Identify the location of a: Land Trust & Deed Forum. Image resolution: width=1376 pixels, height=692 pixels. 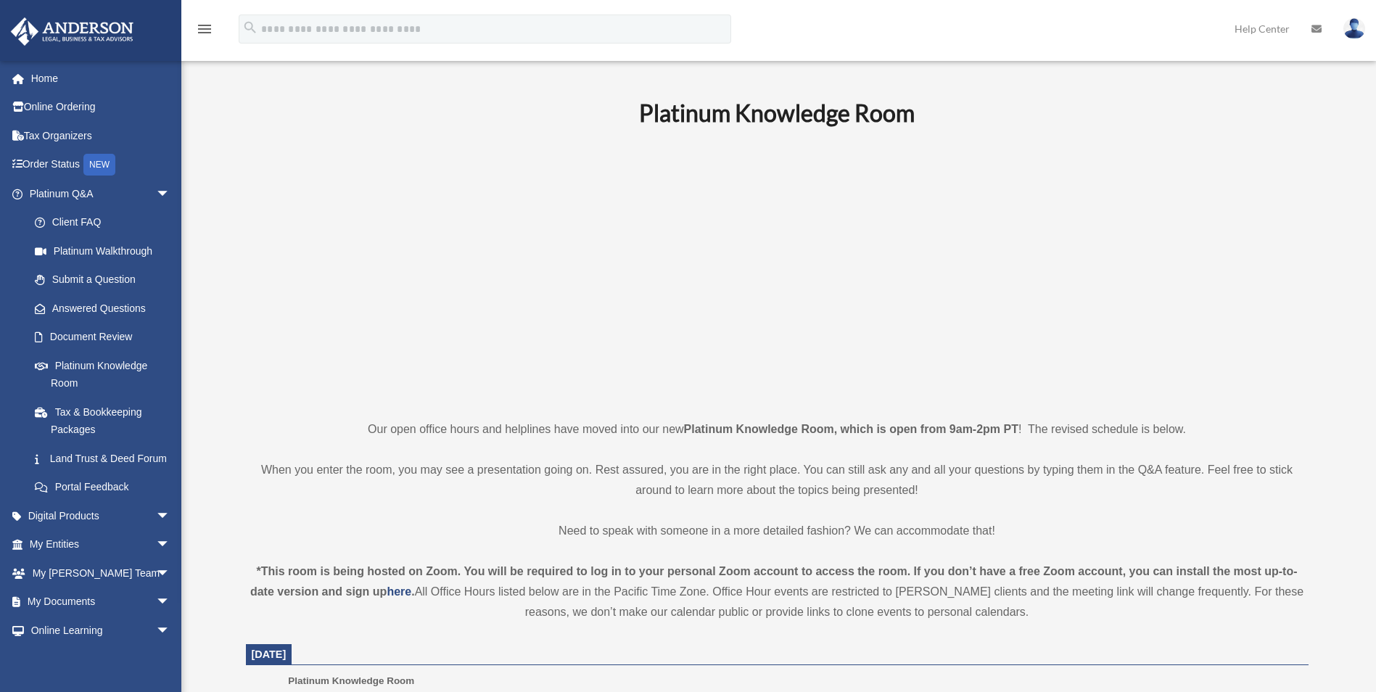
(106, 458).